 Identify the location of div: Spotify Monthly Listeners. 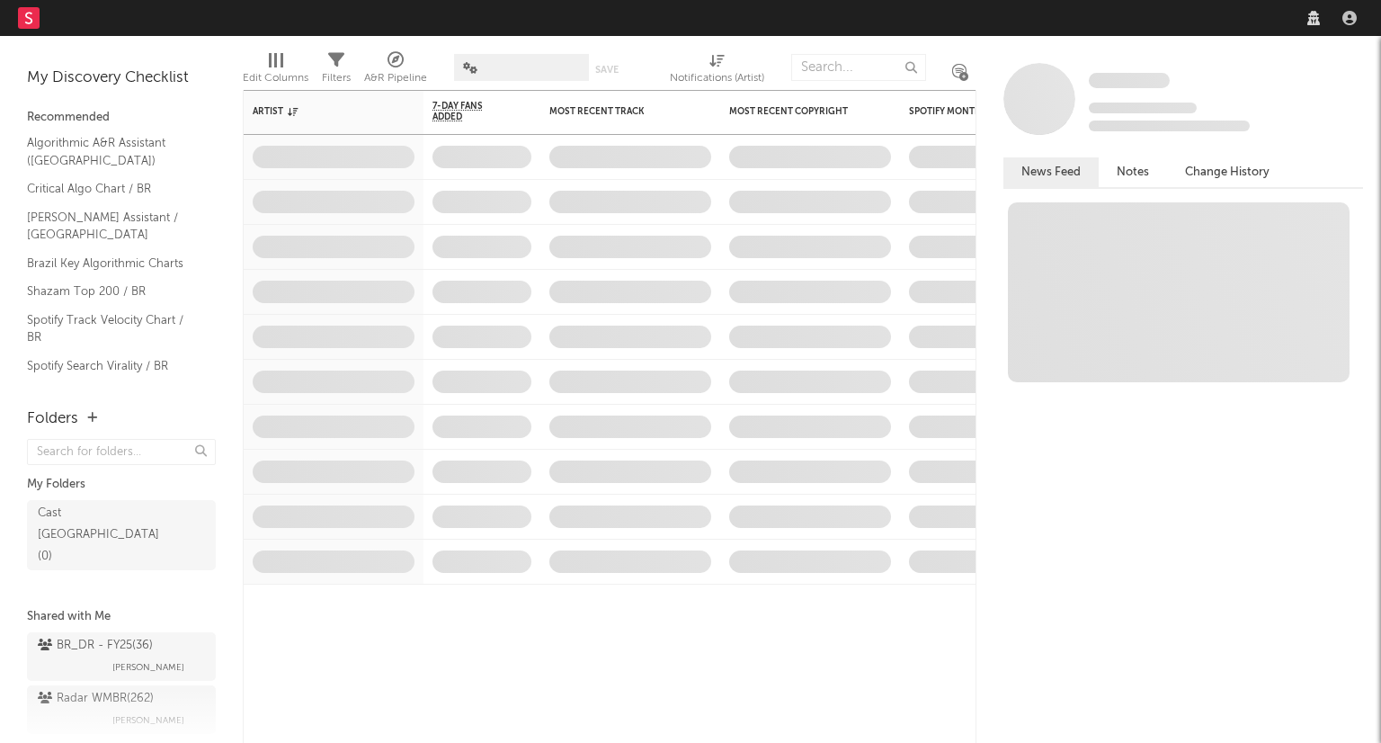
(977, 112).